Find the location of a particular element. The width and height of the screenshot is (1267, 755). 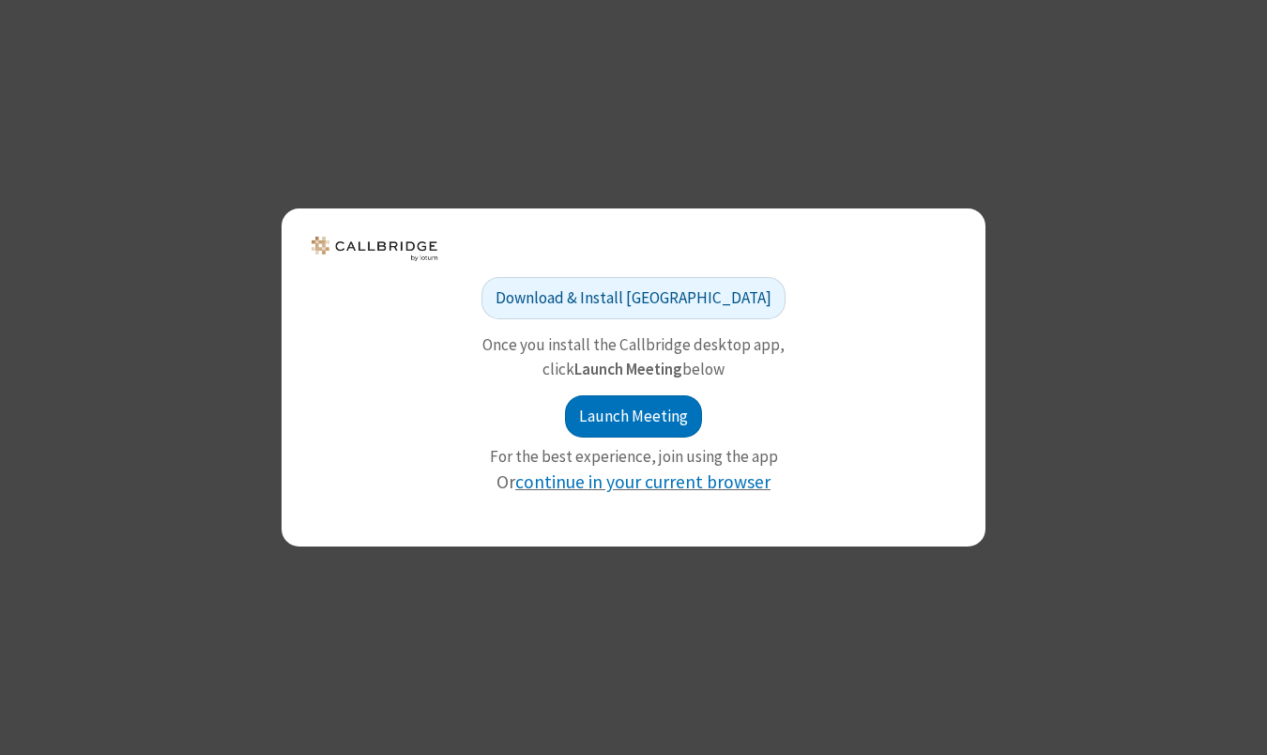

b: Launch Meeting is located at coordinates (628, 369).